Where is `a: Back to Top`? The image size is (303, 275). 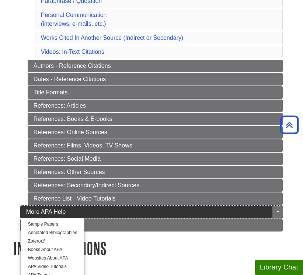 a: Back to Top is located at coordinates (289, 125).